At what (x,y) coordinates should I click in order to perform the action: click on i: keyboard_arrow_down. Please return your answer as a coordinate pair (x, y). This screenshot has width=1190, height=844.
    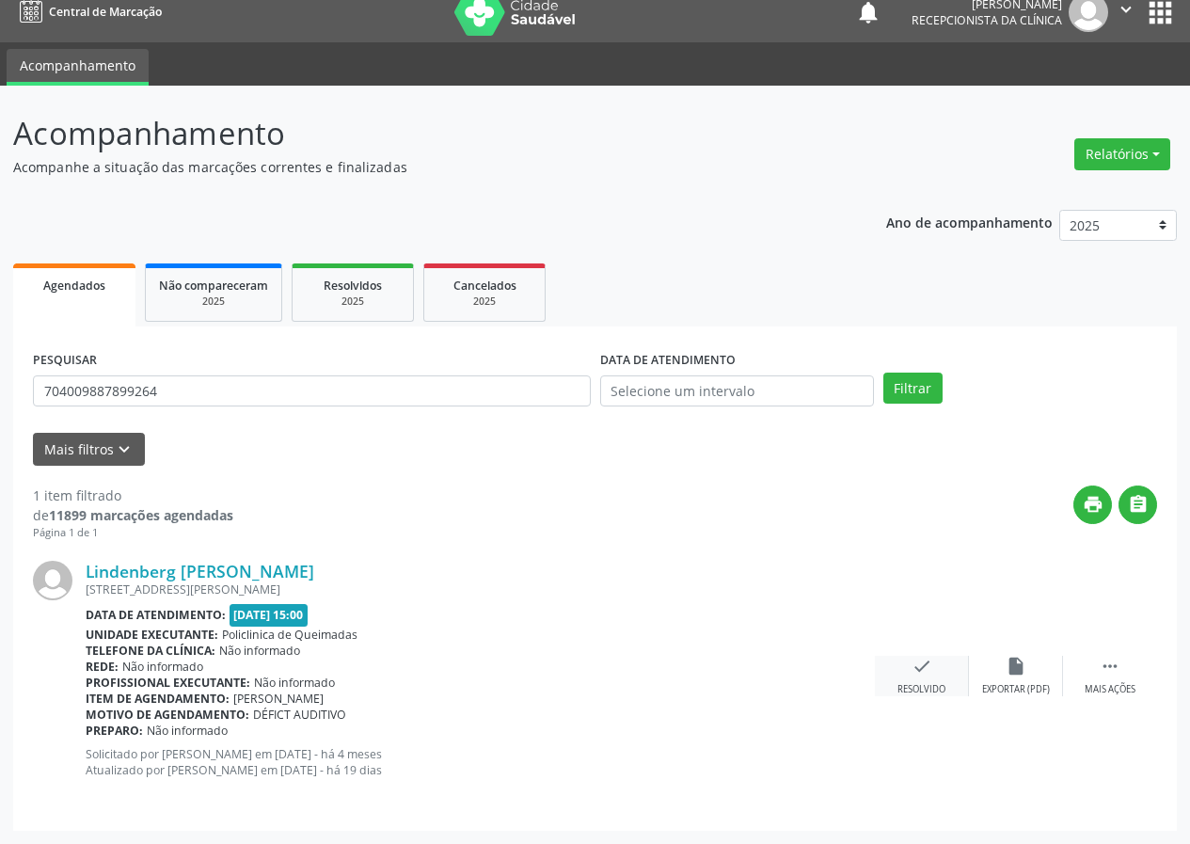
    Looking at the image, I should click on (124, 450).